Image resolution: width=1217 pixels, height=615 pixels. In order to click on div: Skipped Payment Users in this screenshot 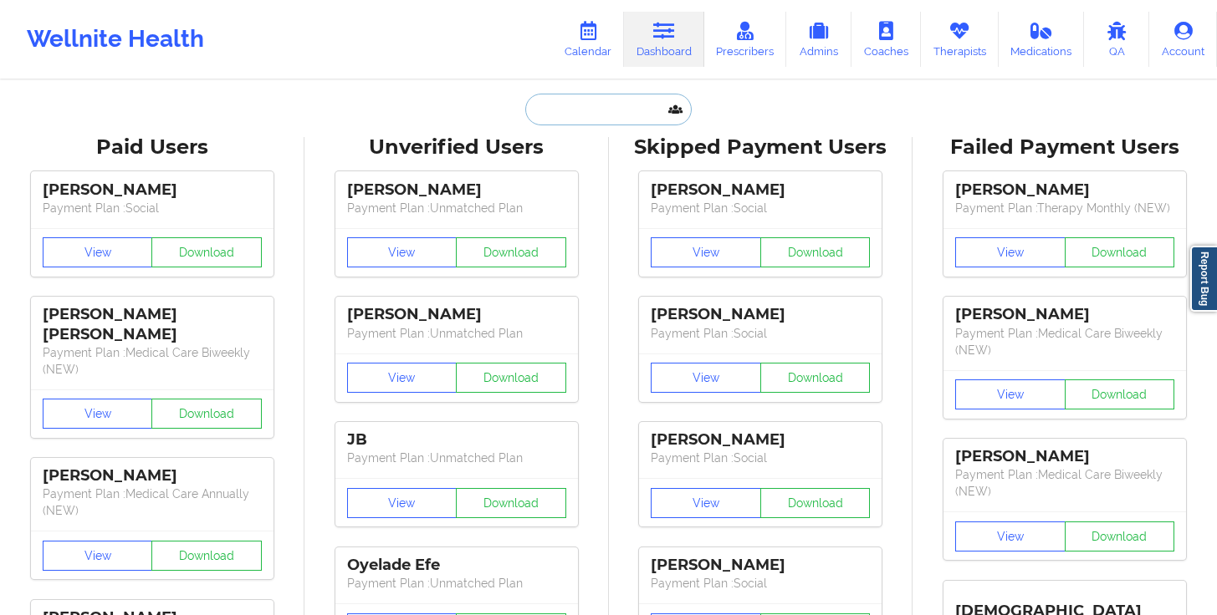, I will do `click(761, 147)`.